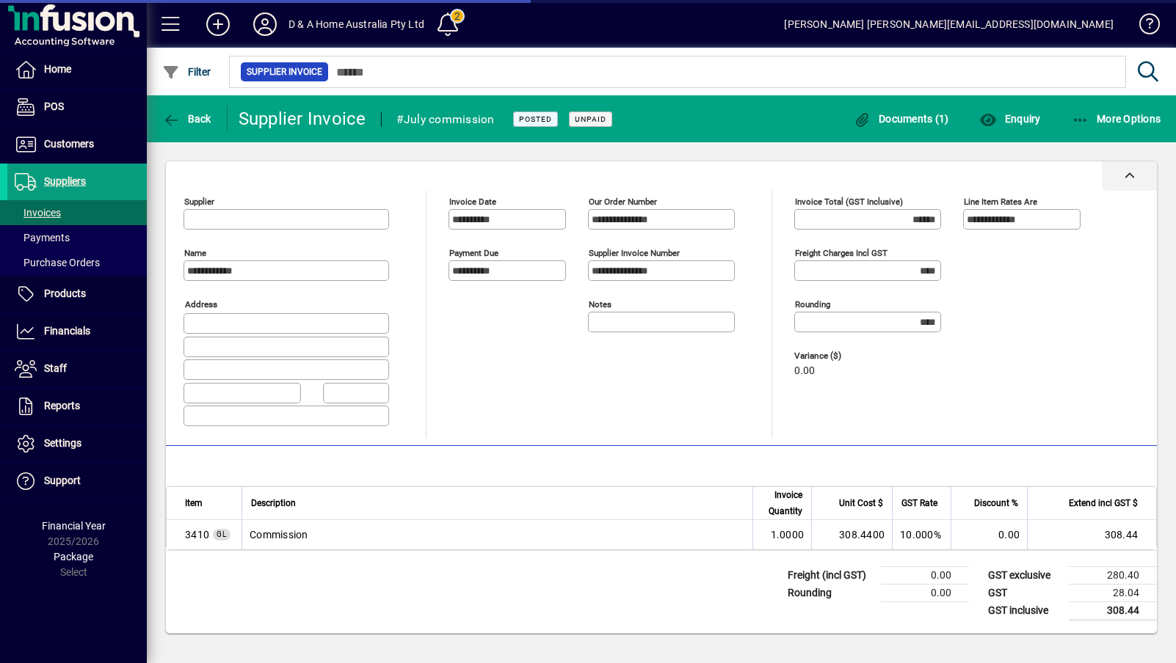 The height and width of the screenshot is (663, 1176). I want to click on mat-label: Invoice Total (GST inclusive), so click(848, 202).